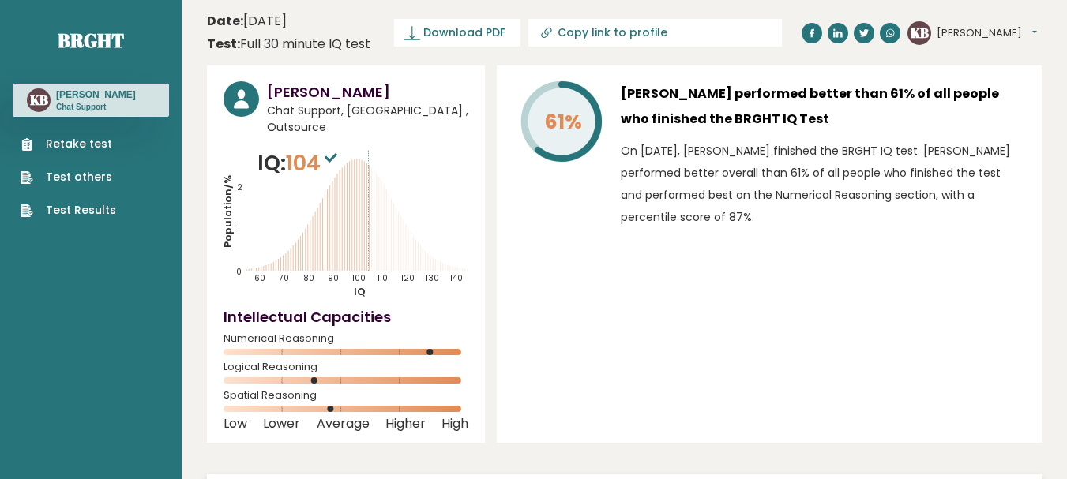 This screenshot has width=1067, height=479. Describe the element at coordinates (359, 278) in the screenshot. I see `tspan: 100` at that location.